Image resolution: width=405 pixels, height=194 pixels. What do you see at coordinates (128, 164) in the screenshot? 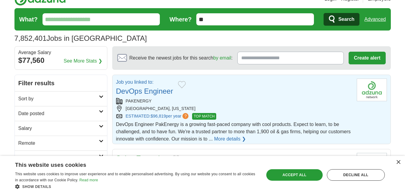
I see `div: This website uses cookies` at bounding box center [128, 164].